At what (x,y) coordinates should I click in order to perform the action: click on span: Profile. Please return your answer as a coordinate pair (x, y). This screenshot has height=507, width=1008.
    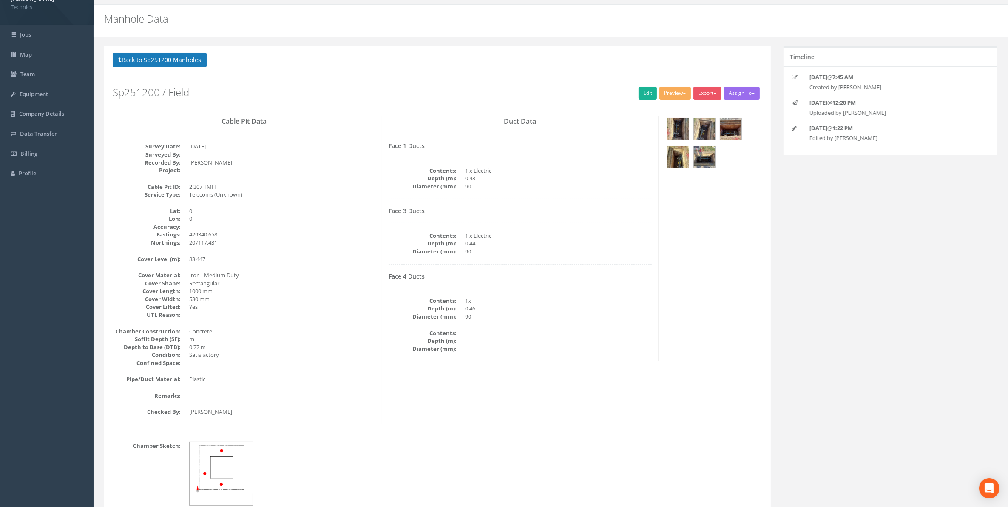
    Looking at the image, I should click on (27, 173).